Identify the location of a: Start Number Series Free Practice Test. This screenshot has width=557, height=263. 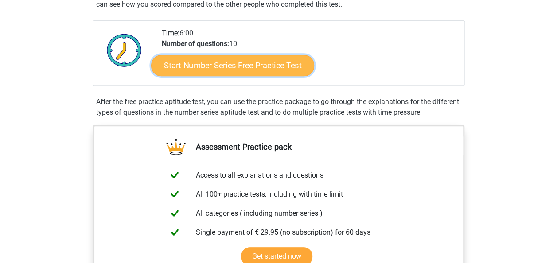
(233, 65).